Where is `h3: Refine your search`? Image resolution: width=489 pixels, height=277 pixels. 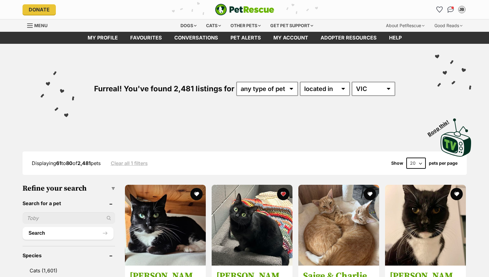
h3: Refine your search is located at coordinates (69, 189).